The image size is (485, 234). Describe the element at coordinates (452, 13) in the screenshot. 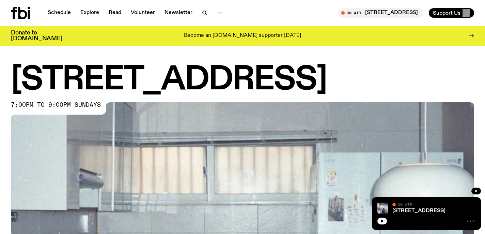

I see `button: Support Us` at that location.